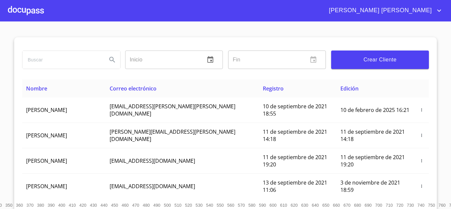 This screenshot has width=451, height=209. What do you see at coordinates (421, 205) in the screenshot?
I see `span: 740` at bounding box center [421, 205].